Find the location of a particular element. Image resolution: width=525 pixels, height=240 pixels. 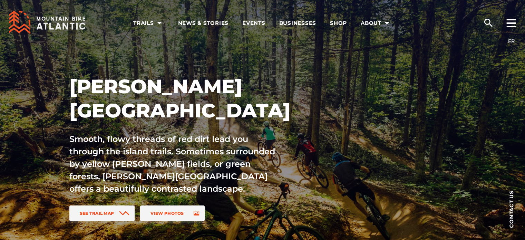

a: See Trail Map is located at coordinates (102, 213).